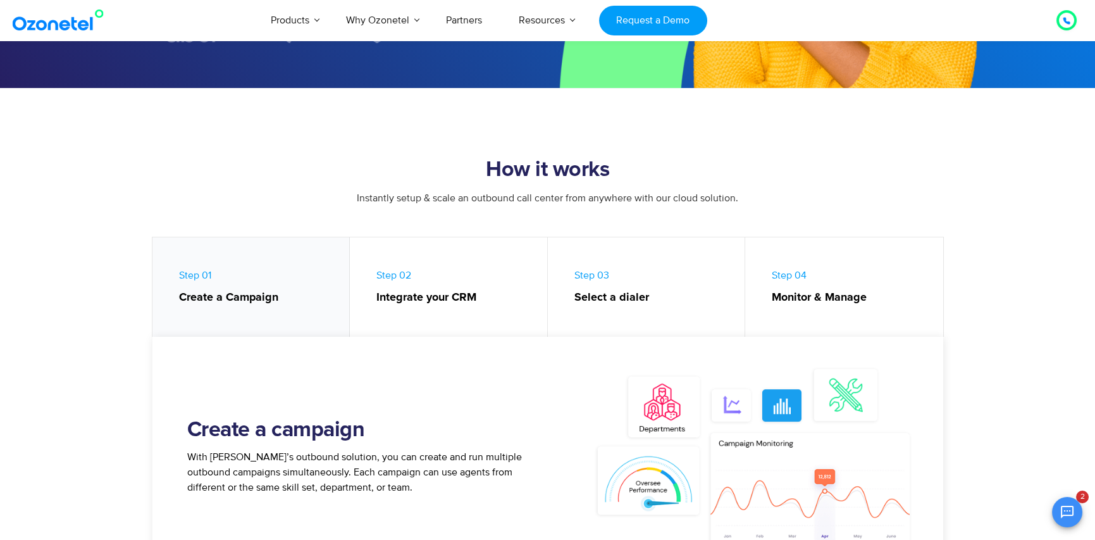  I want to click on h2: Create a campaign, so click(368, 430).